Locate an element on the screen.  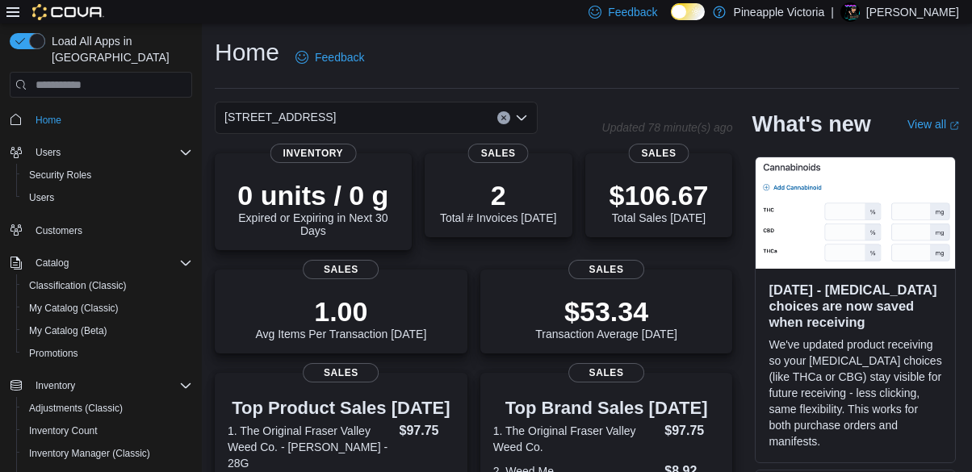
a: My Catalog (Classic) is located at coordinates (73, 308).